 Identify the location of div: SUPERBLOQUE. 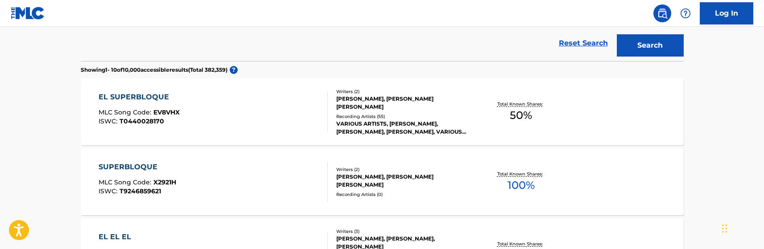
(137, 167).